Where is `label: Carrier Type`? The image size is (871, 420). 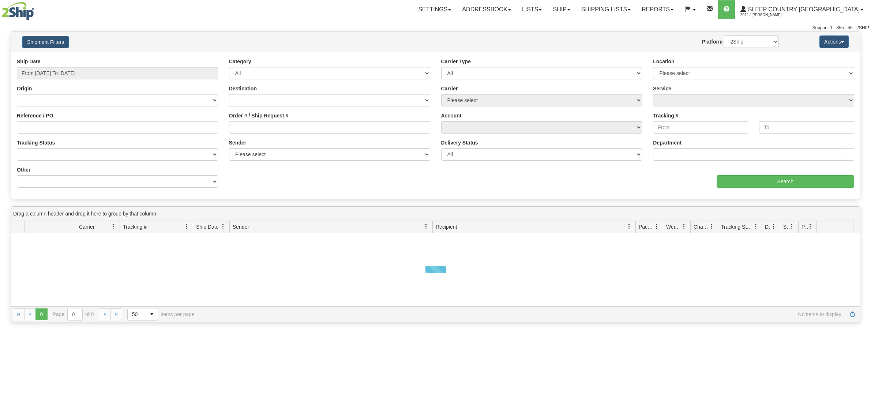
label: Carrier Type is located at coordinates (456, 61).